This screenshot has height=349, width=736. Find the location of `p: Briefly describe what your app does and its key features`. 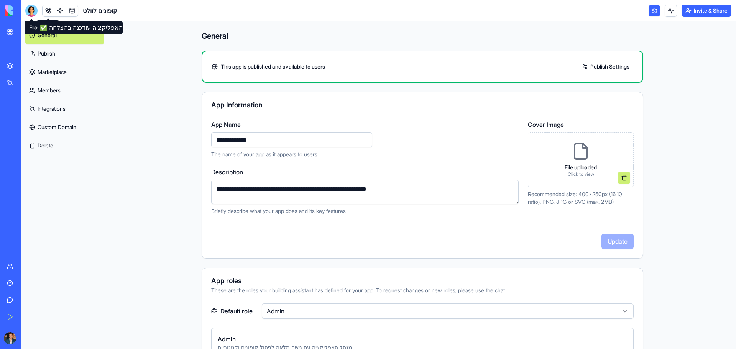

p: Briefly describe what your app does and its key features is located at coordinates (365, 211).